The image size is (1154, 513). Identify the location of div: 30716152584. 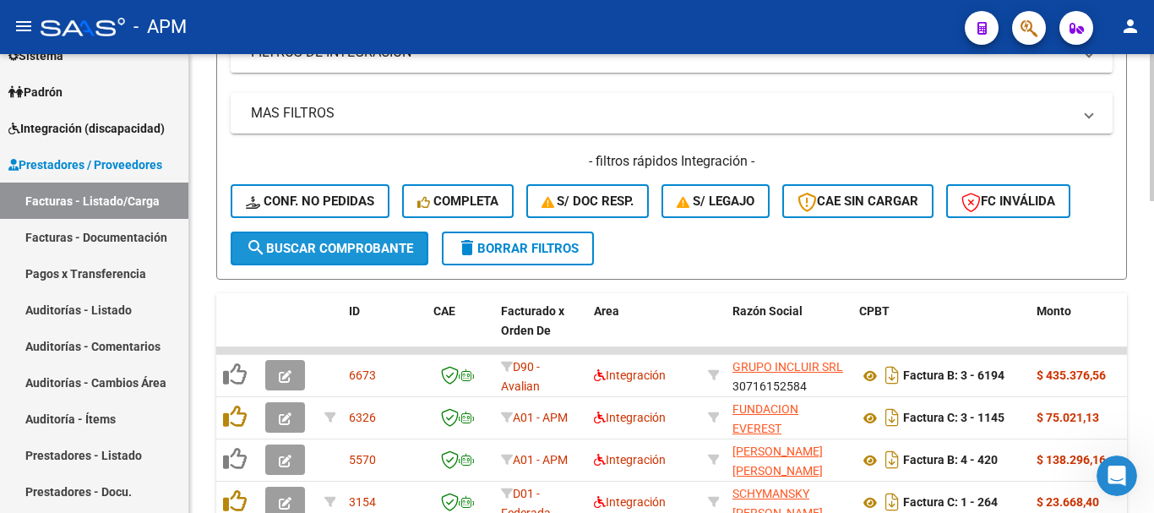
(789, 375).